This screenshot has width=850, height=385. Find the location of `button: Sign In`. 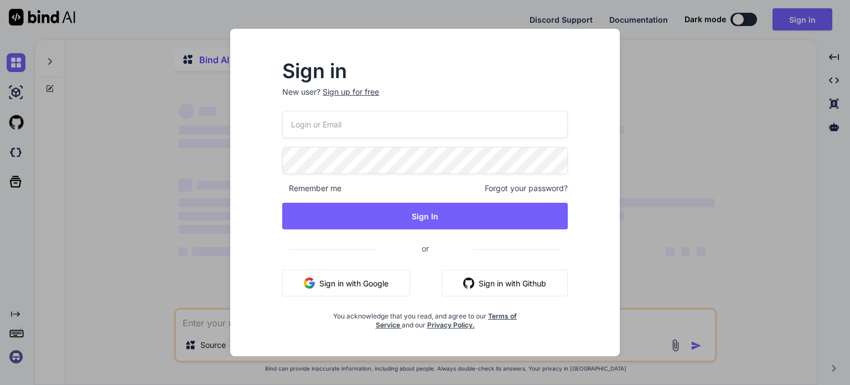

button: Sign In is located at coordinates (425, 216).